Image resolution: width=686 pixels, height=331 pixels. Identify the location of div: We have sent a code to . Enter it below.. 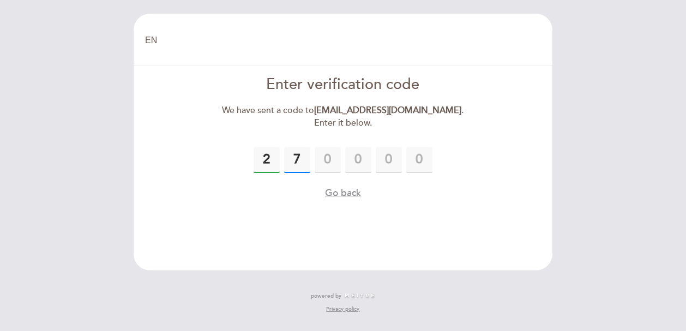
(343, 117).